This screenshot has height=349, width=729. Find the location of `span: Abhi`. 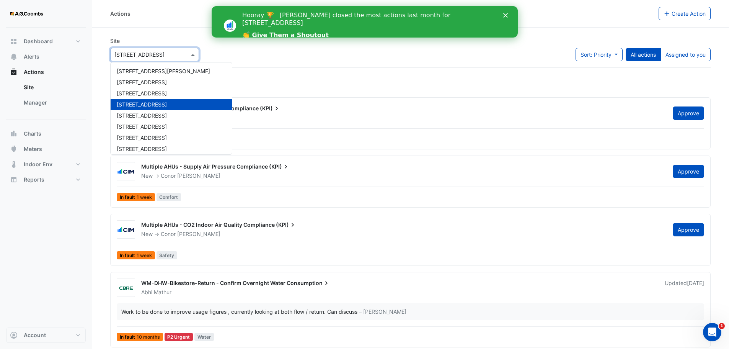

span: Abhi is located at coordinates (147, 292).